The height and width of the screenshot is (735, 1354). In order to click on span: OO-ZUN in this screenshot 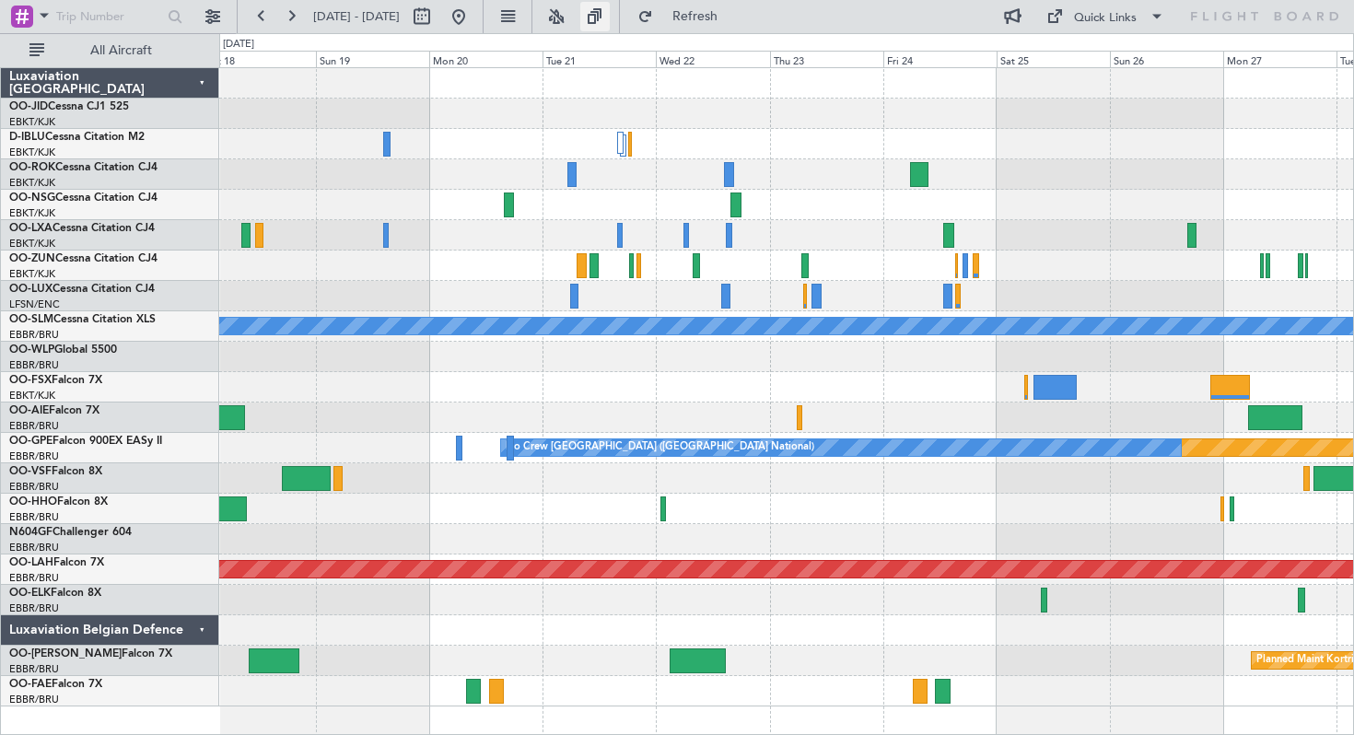, I will do `click(32, 259)`.